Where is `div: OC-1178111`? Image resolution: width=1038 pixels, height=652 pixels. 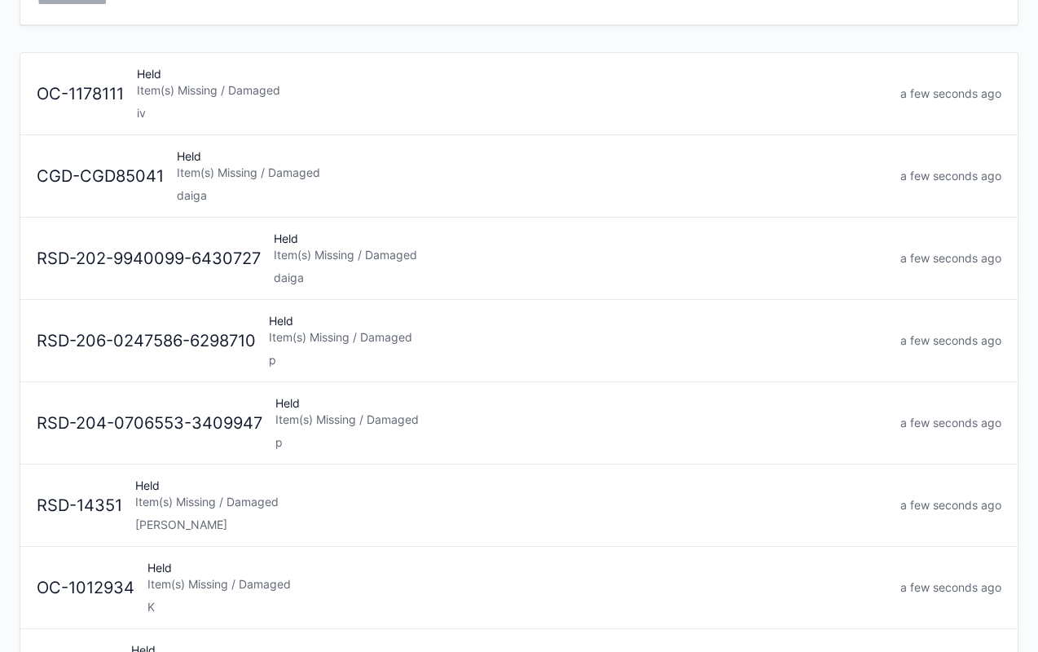 div: OC-1178111 is located at coordinates (80, 94).